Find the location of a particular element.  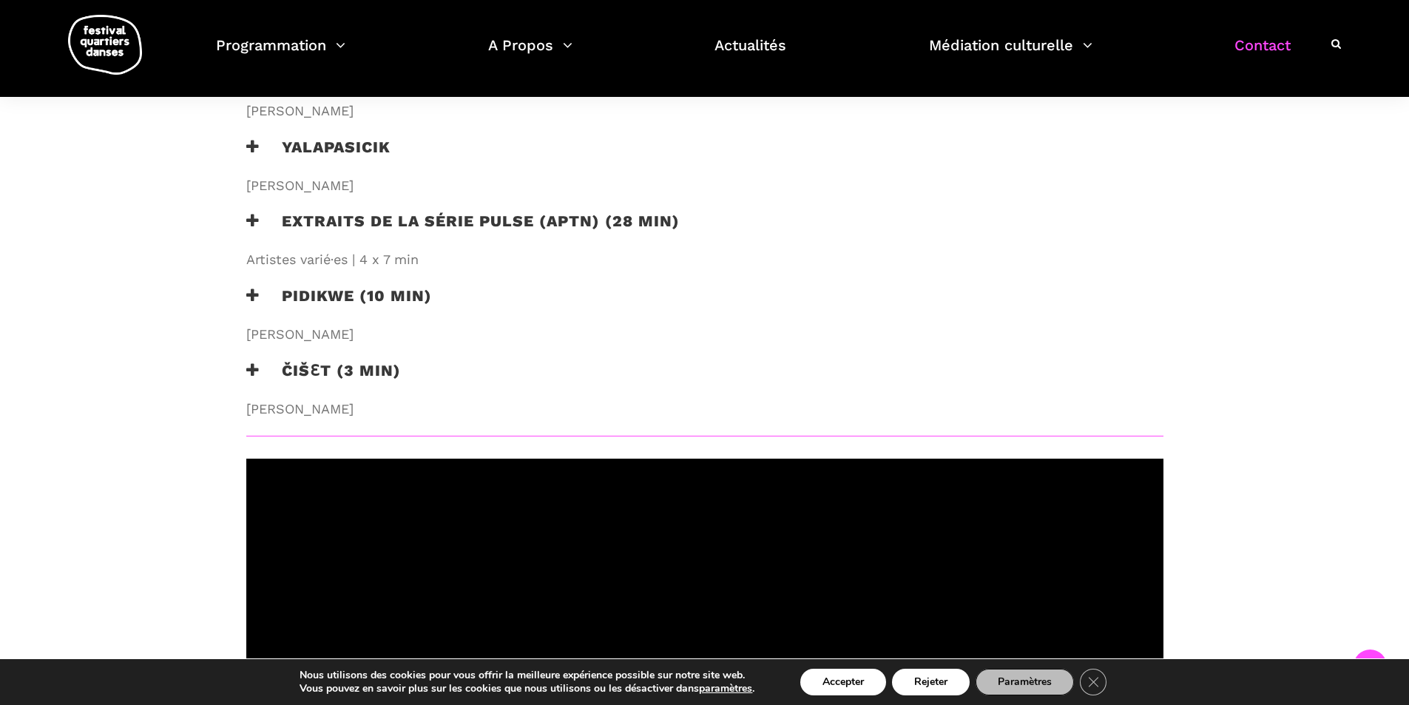

p: Nous utilisons des cookies pour vous offrir la meilleure expérience possible sur notre site web. is located at coordinates (527, 675).